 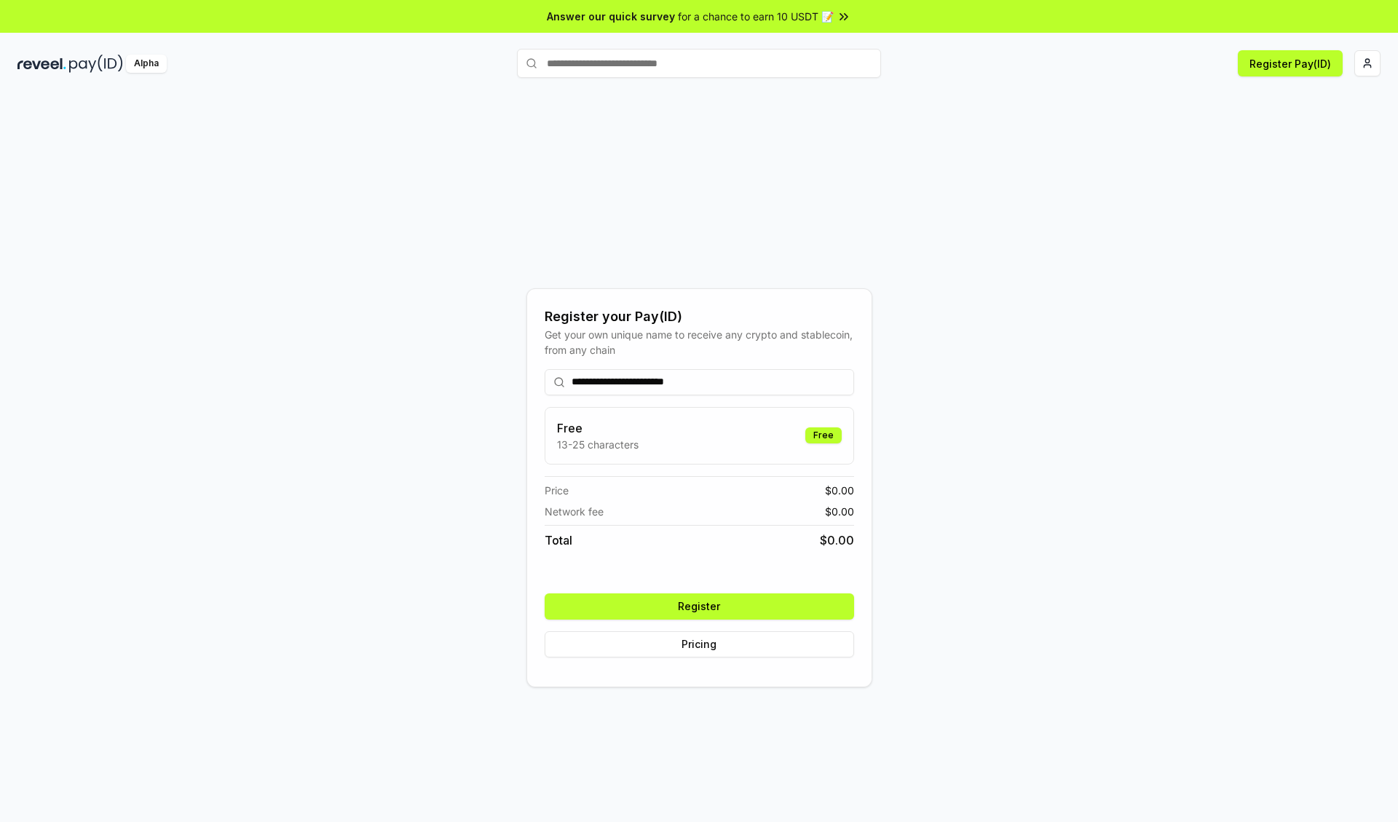 I want to click on div: Free, so click(x=823, y=435).